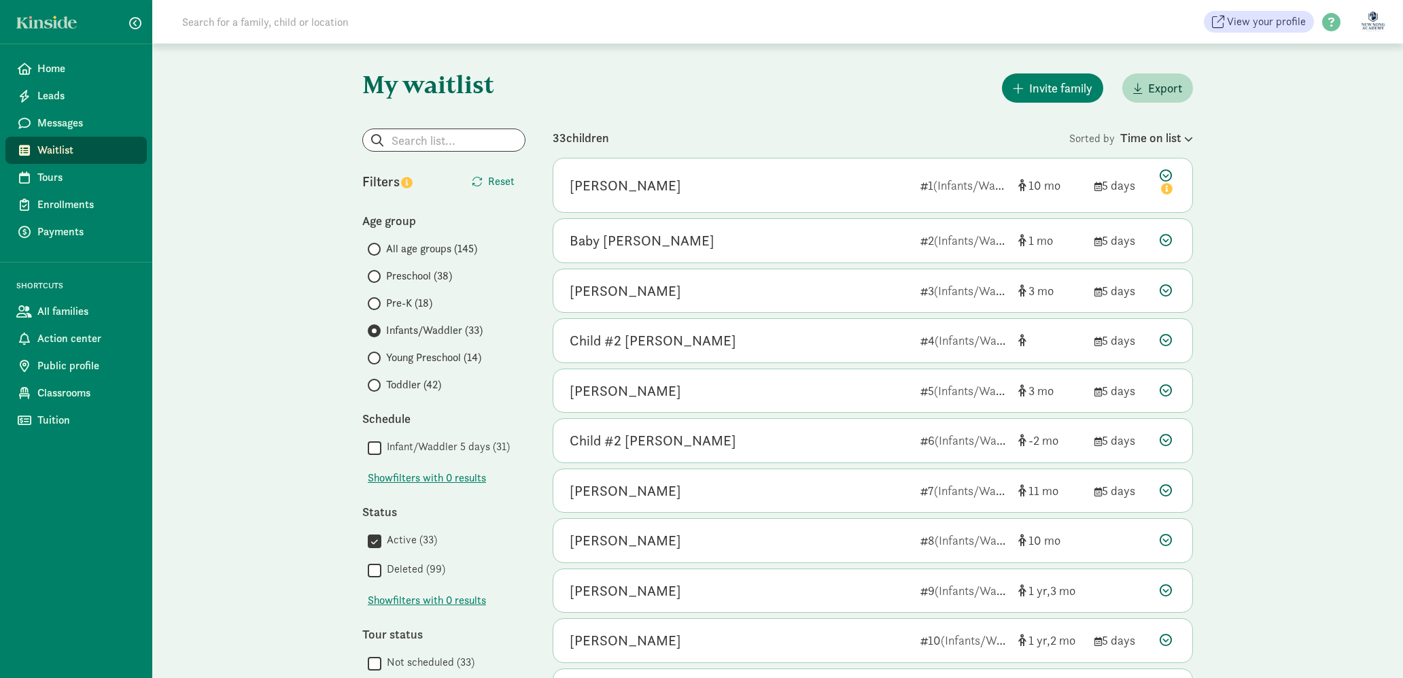 This screenshot has height=678, width=1403. What do you see at coordinates (811, 137) in the screenshot?
I see `div: 33 children` at bounding box center [811, 137].